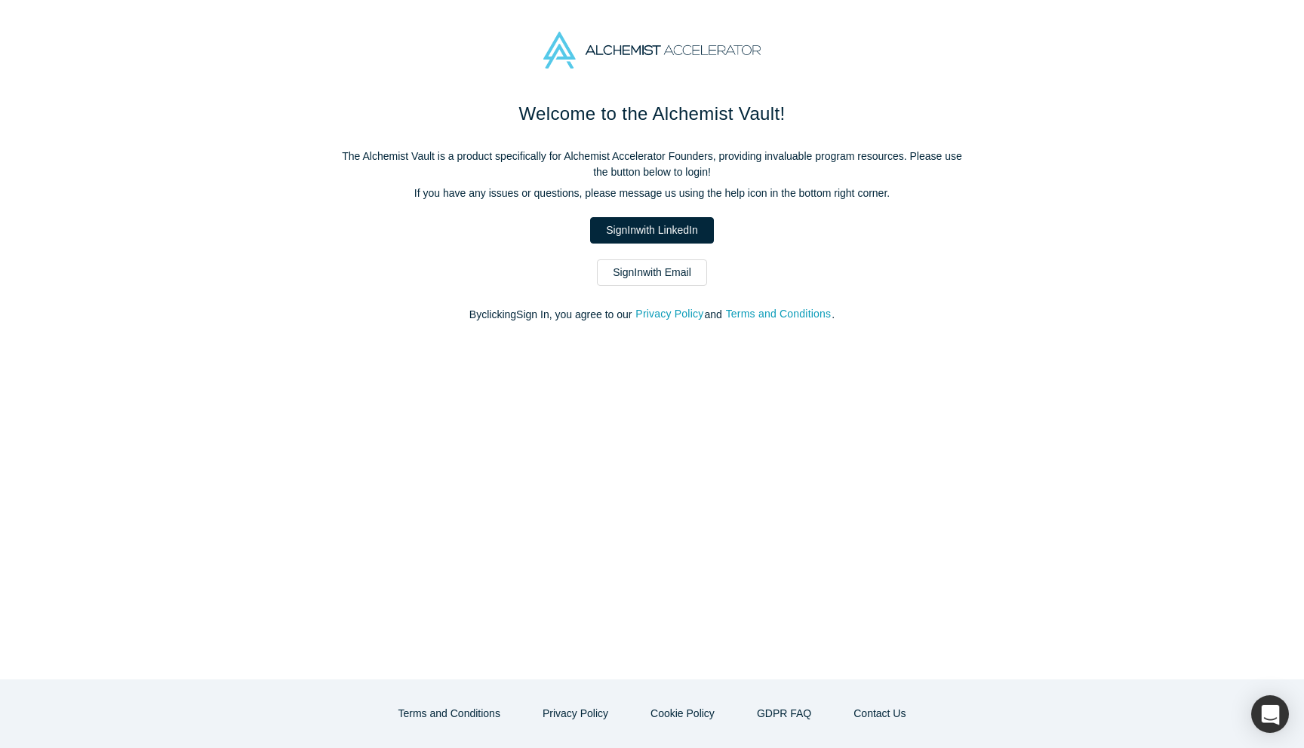  I want to click on h1: Welcome to the Alchemist Vault!, so click(652, 114).